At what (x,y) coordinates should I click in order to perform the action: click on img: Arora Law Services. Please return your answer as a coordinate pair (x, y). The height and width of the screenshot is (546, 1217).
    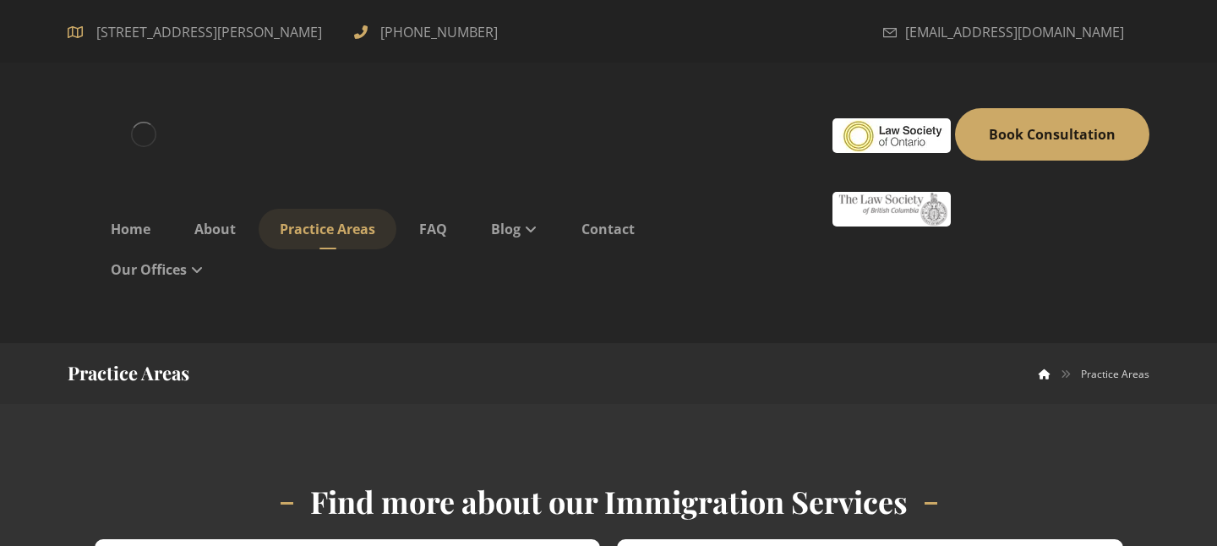
    Looking at the image, I should click on (144, 134).